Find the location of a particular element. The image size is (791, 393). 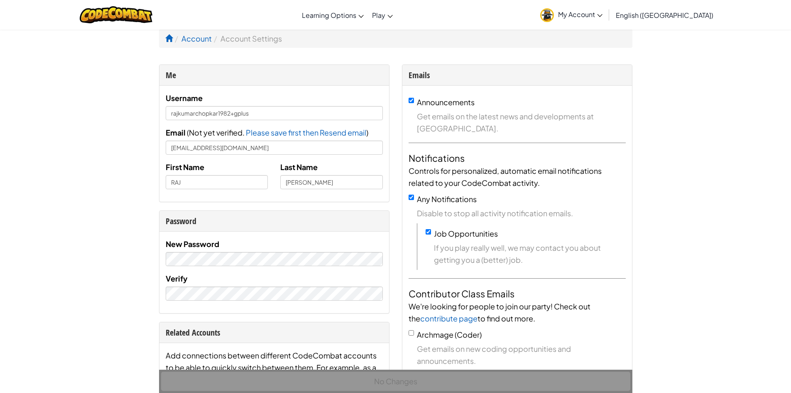

span: Not yet verified. is located at coordinates (217, 132).